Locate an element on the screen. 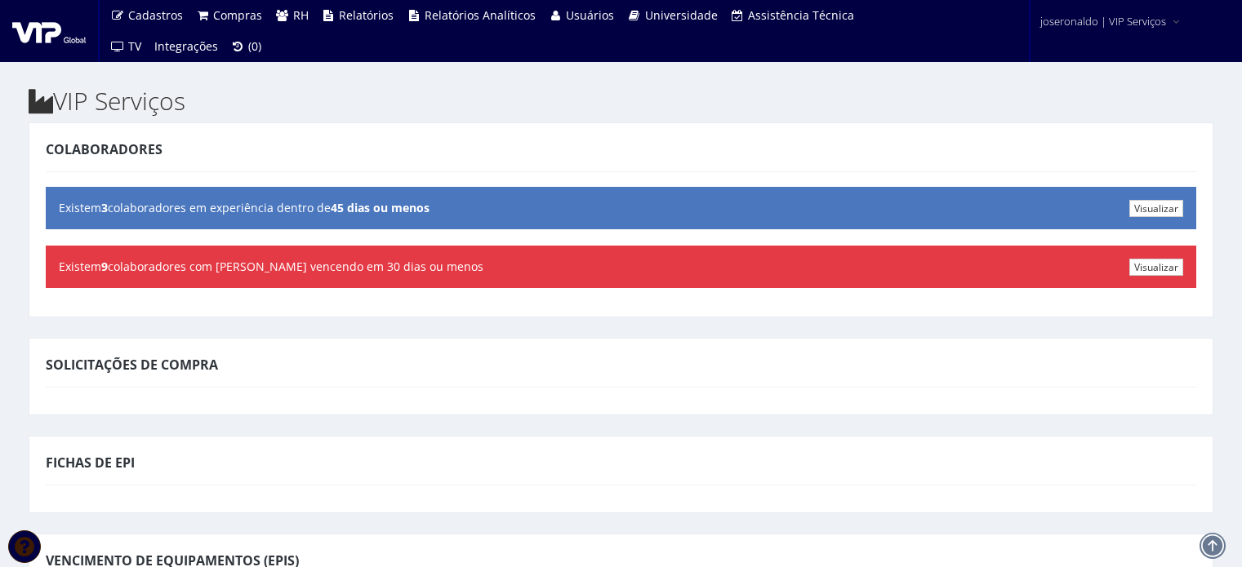 The image size is (1242, 567). span: Colaboradores is located at coordinates (104, 149).